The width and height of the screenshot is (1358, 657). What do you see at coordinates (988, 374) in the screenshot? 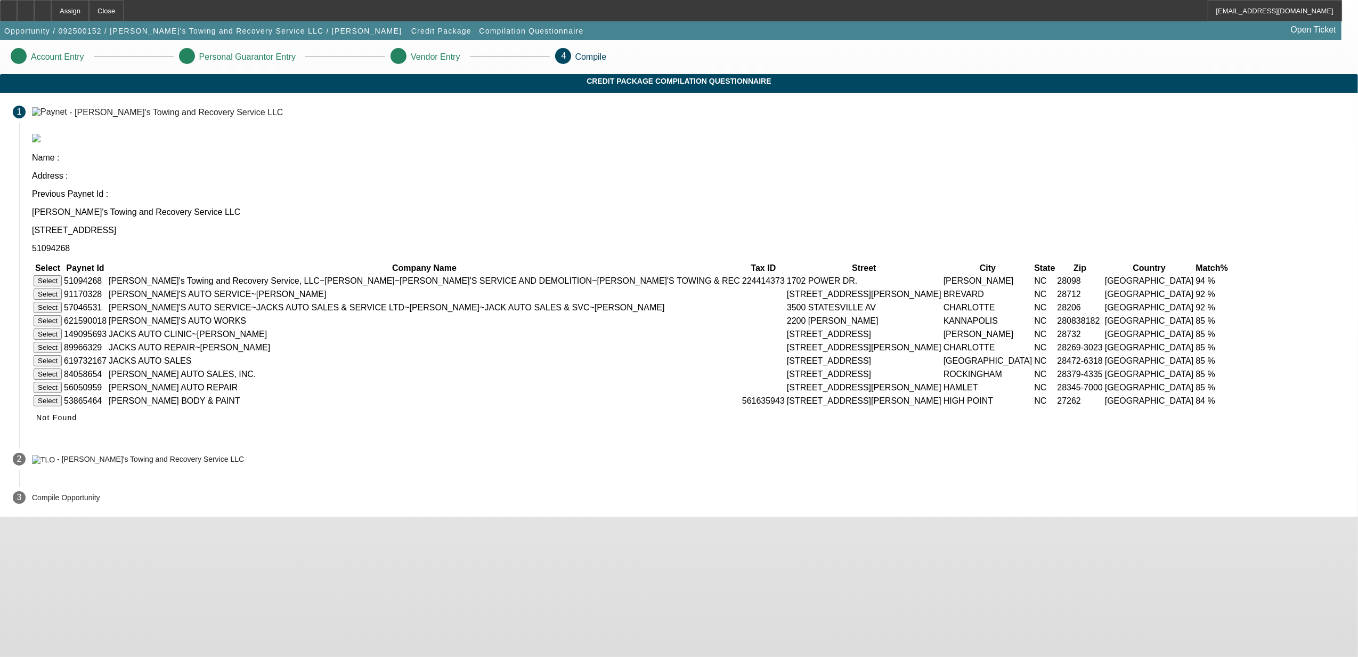
I see `td: ROCKINGHAM` at bounding box center [988, 374].